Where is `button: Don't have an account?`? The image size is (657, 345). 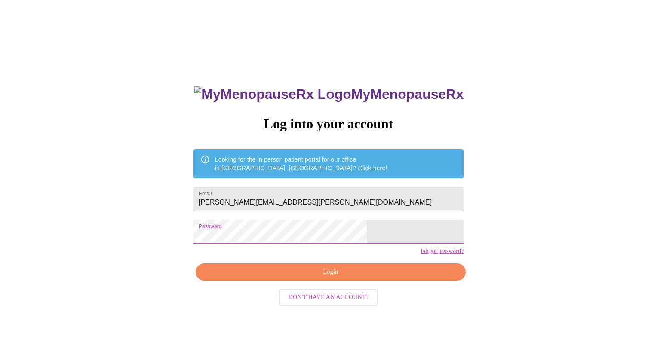 button: Don't have an account? is located at coordinates (328, 297).